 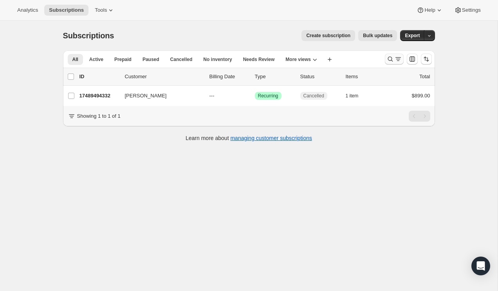 What do you see at coordinates (268, 96) in the screenshot?
I see `span: Recurring` at bounding box center [268, 96].